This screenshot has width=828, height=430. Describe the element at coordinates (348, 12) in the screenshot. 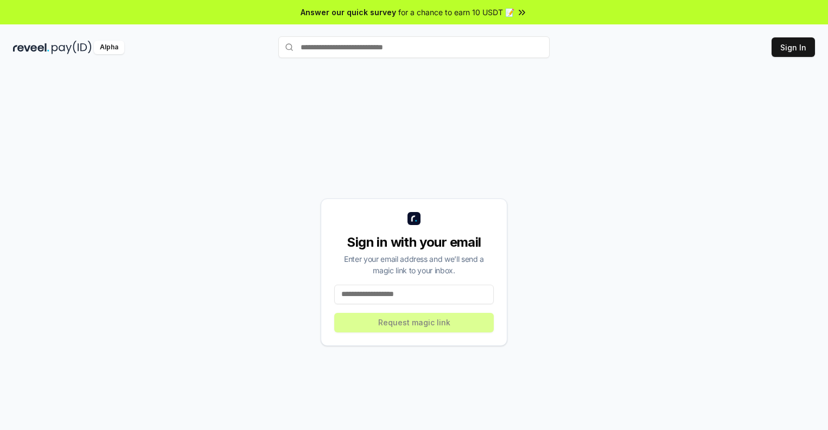

I see `span: Answer our quick survey` at that location.